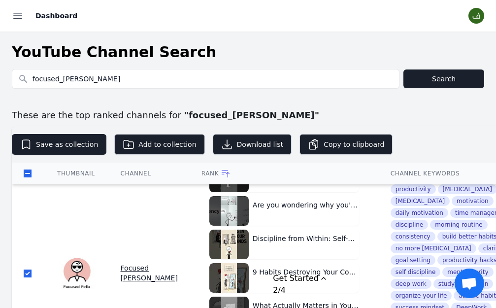 The height and width of the screenshot is (308, 496). Describe the element at coordinates (413, 260) in the screenshot. I see `span: goal setting` at that location.